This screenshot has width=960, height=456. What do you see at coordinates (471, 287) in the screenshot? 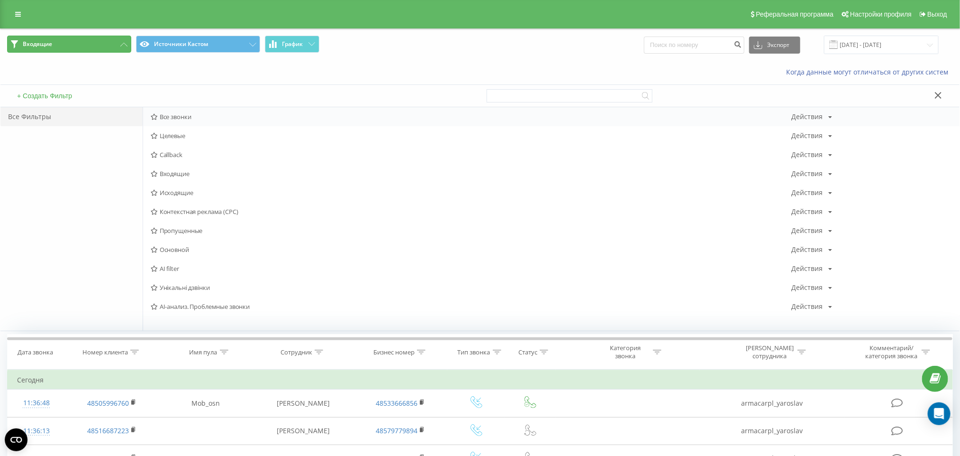
I see `span: Унікальні дзвінки` at bounding box center [471, 287].